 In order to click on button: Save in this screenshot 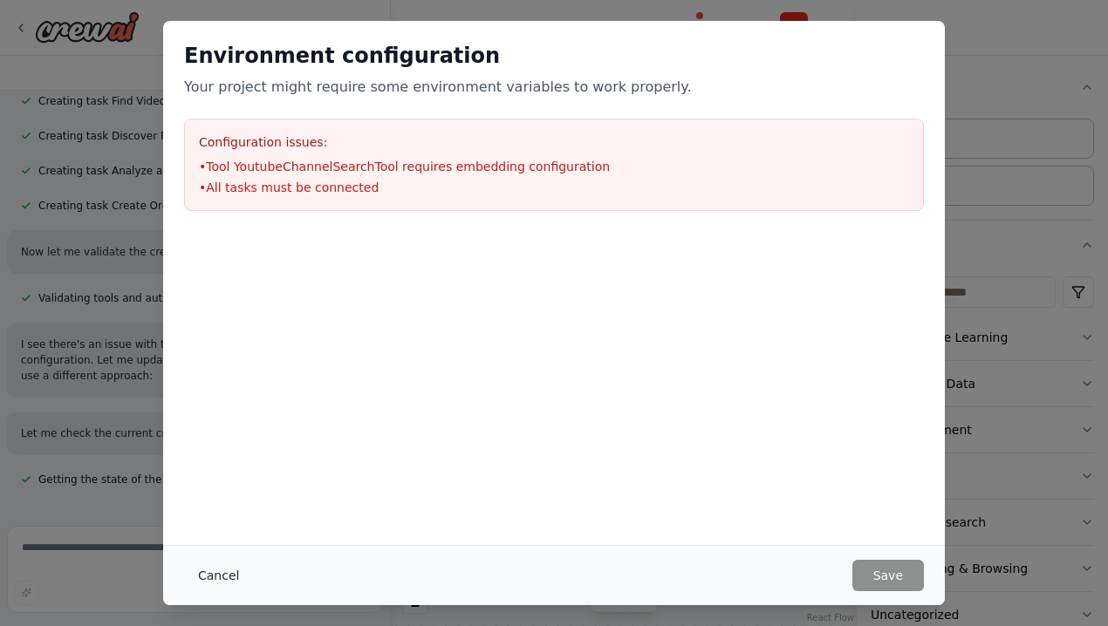, I will do `click(888, 576)`.